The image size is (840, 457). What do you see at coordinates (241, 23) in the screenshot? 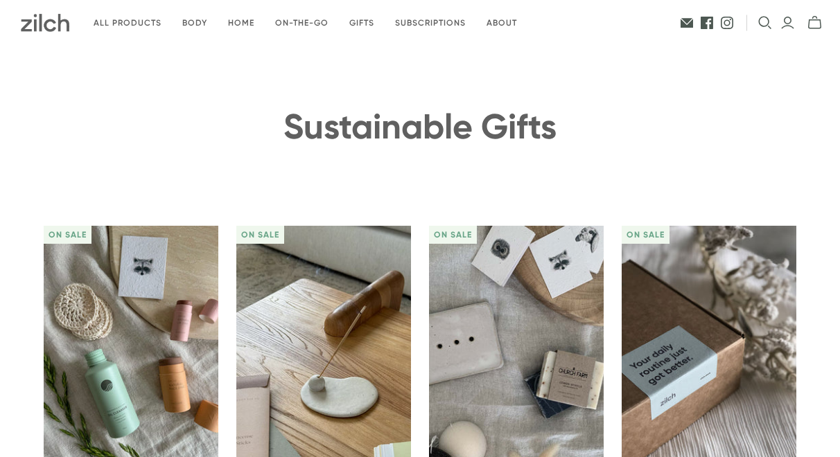
I see `a: Home` at bounding box center [241, 23].